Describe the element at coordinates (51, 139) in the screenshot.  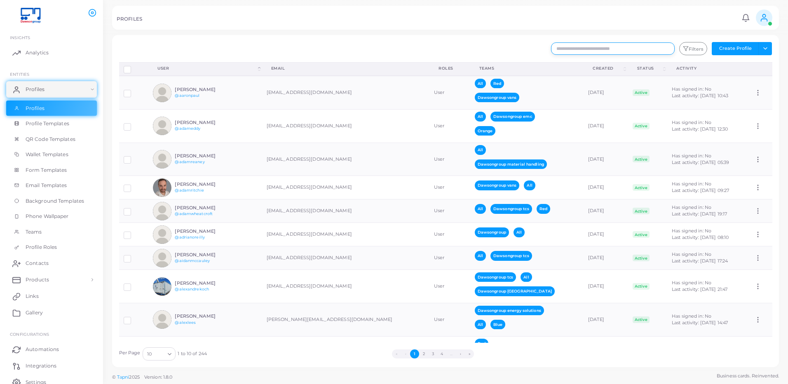
I see `a: QR Code Templates` at that location.